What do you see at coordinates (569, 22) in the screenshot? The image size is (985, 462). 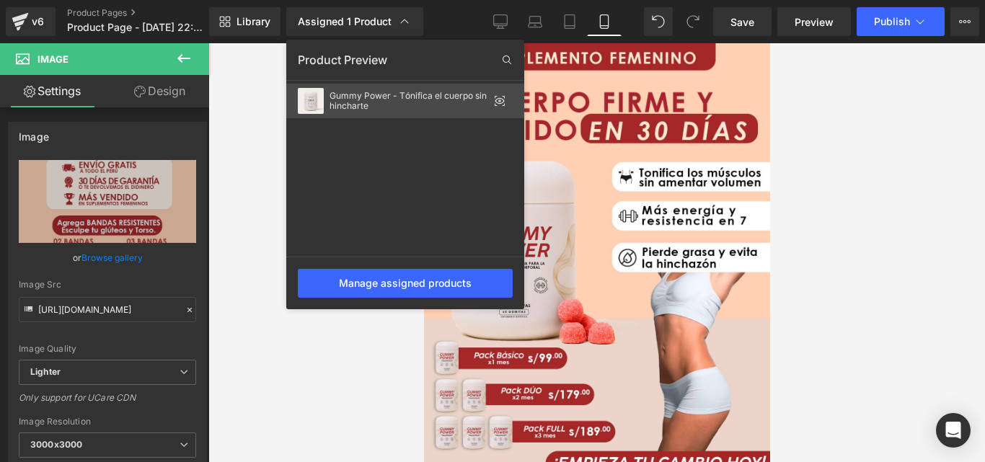 I see `a: Tablet` at bounding box center [569, 22].